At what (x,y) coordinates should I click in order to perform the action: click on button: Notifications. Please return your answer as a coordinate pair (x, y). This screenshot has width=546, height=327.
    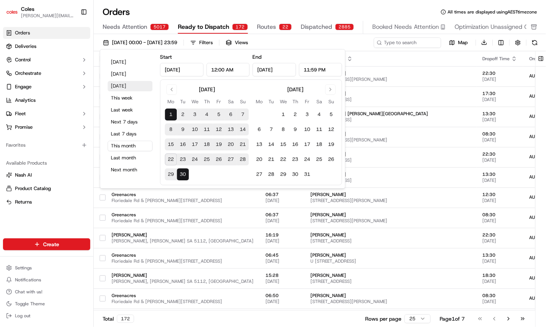
    Looking at the image, I should click on (46, 280).